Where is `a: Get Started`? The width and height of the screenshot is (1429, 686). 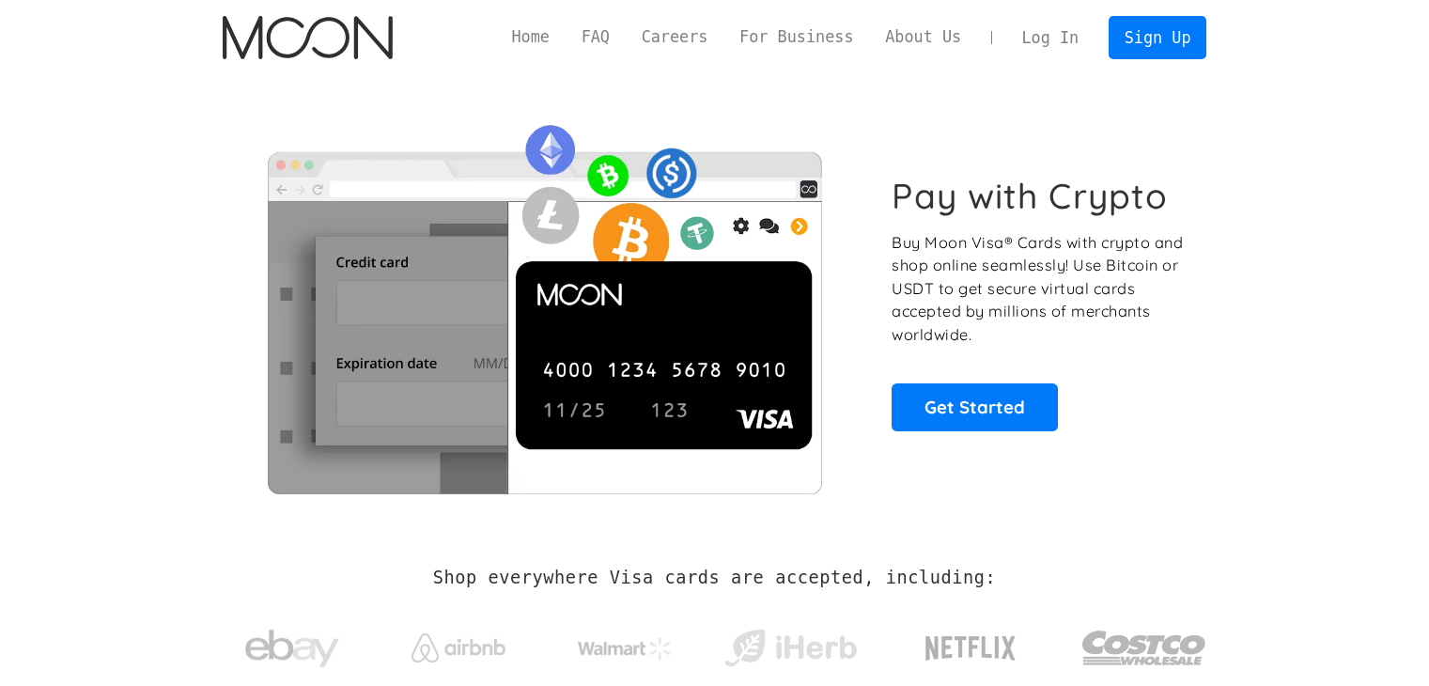
a: Get Started is located at coordinates (974, 407).